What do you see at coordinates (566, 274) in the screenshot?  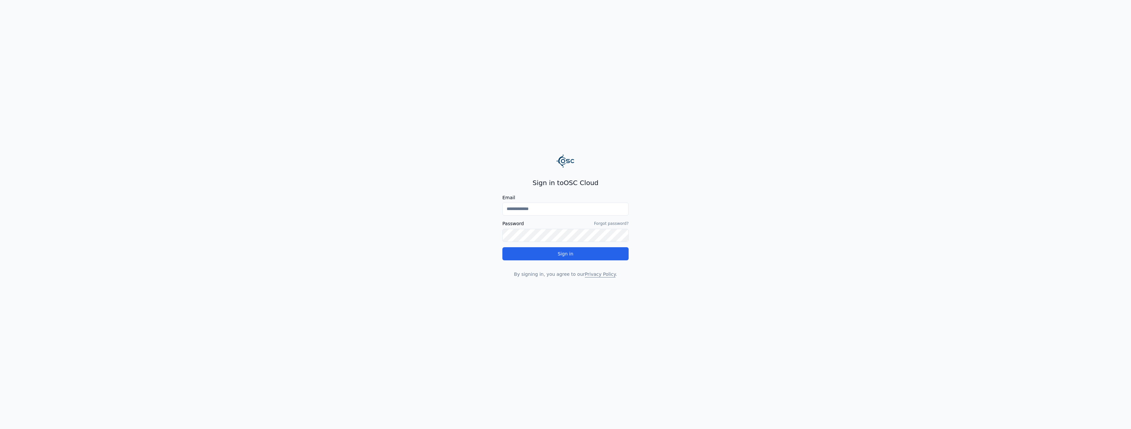 I see `p: By signing in, you agree to our .` at bounding box center [566, 274].